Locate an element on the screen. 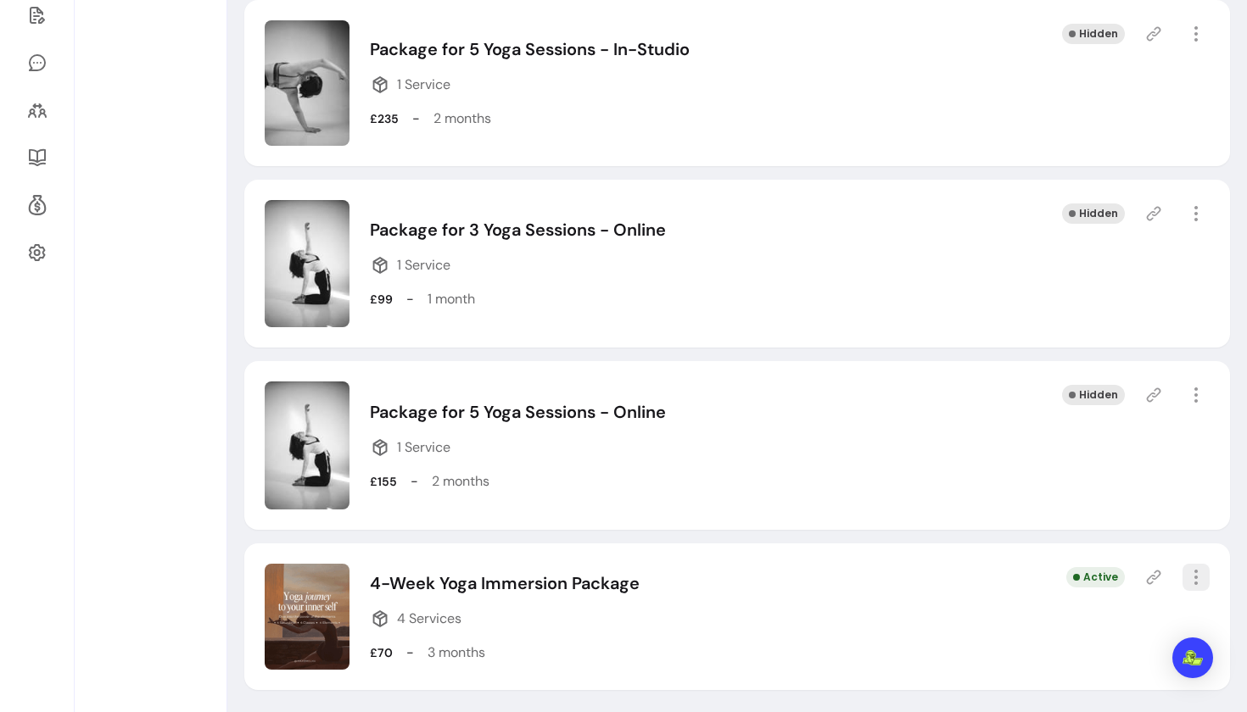 This screenshot has height=712, width=1247. img: Image of Package for 5 Yoga Sessions - In-Studio is located at coordinates (307, 83).